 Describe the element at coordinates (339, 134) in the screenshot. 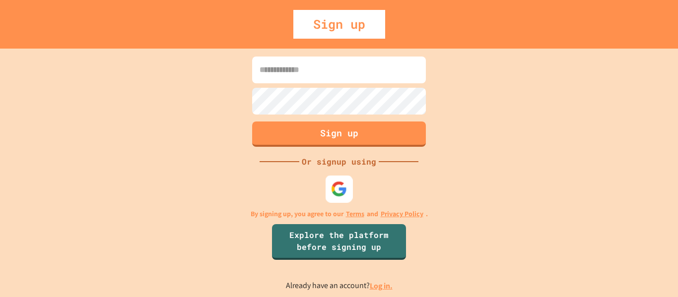

I see `button: Sign up` at that location.